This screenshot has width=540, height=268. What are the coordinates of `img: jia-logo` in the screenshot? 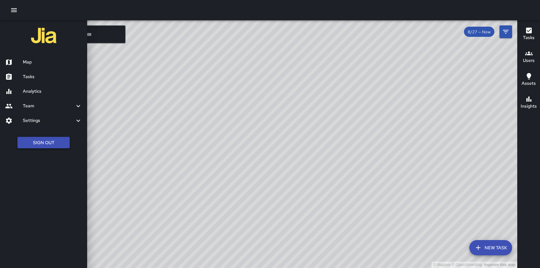 It's located at (44, 36).